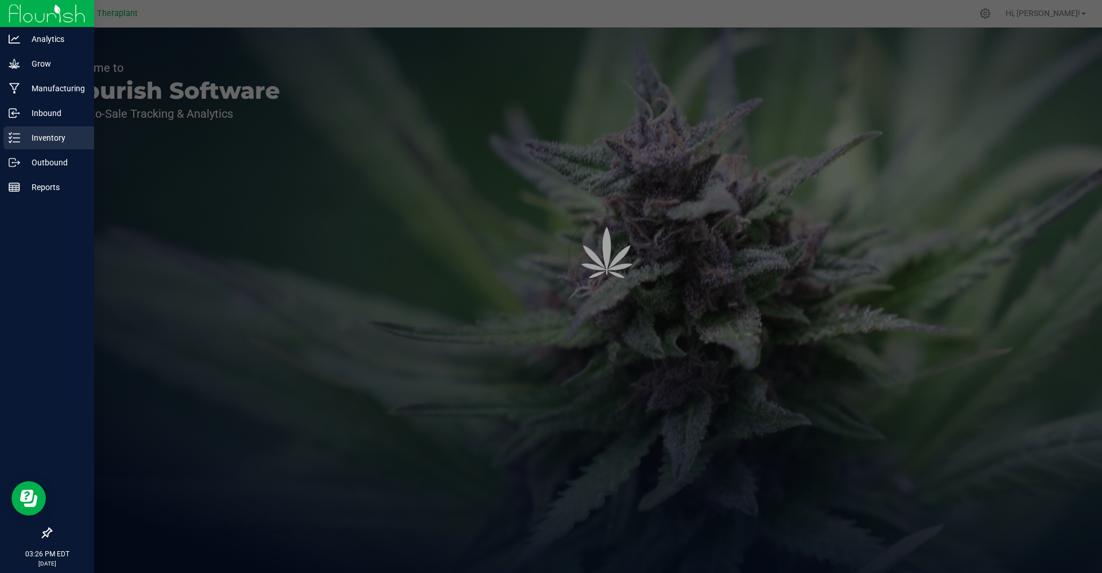 Image resolution: width=1102 pixels, height=573 pixels. Describe the element at coordinates (55, 187) in the screenshot. I see `p: Reports` at that location.